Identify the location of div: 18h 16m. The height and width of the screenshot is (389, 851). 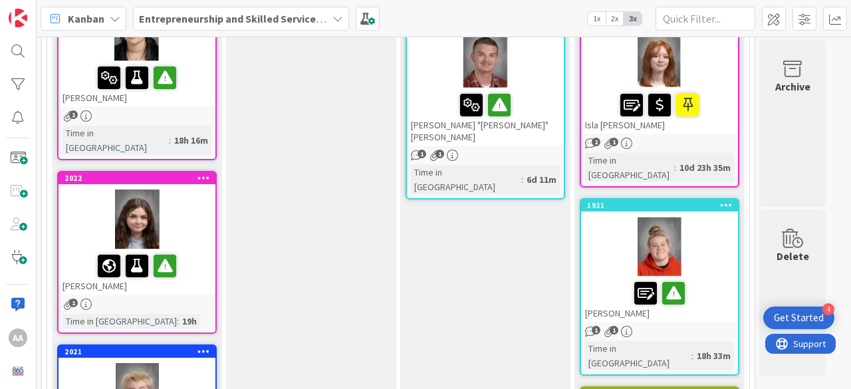
(191, 140).